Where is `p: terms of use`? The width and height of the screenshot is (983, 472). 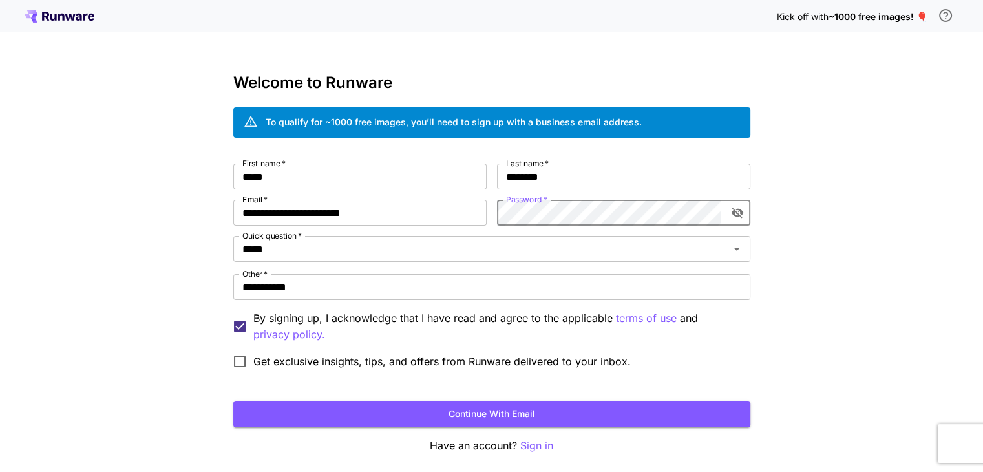
p: terms of use is located at coordinates (646, 318).